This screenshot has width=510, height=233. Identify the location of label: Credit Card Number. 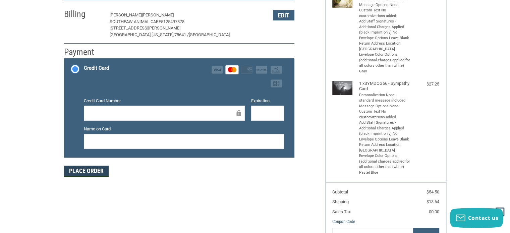
(164, 101).